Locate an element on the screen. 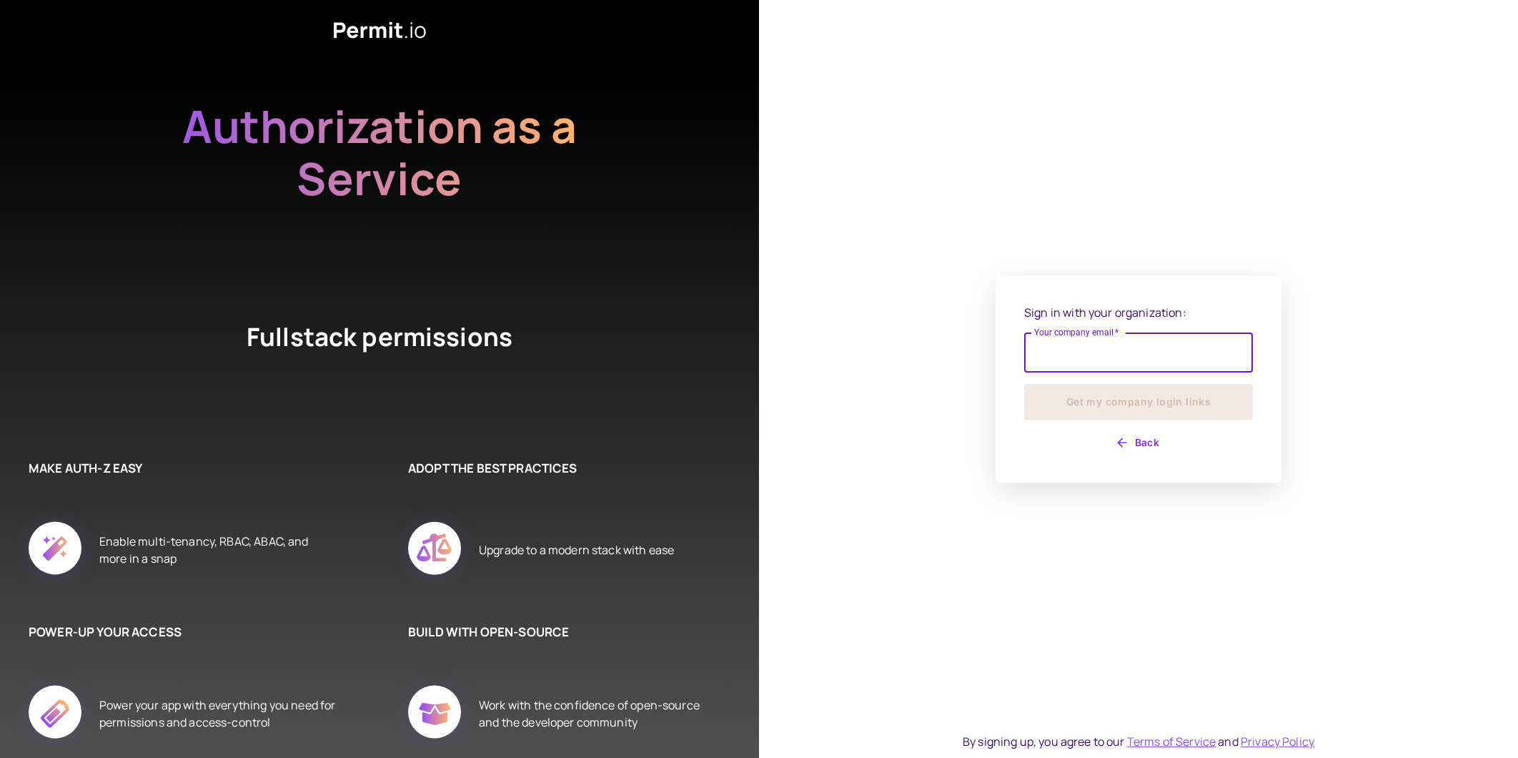 Image resolution: width=1518 pixels, height=758 pixels. h4: Fullstack permissions is located at coordinates (380, 361).